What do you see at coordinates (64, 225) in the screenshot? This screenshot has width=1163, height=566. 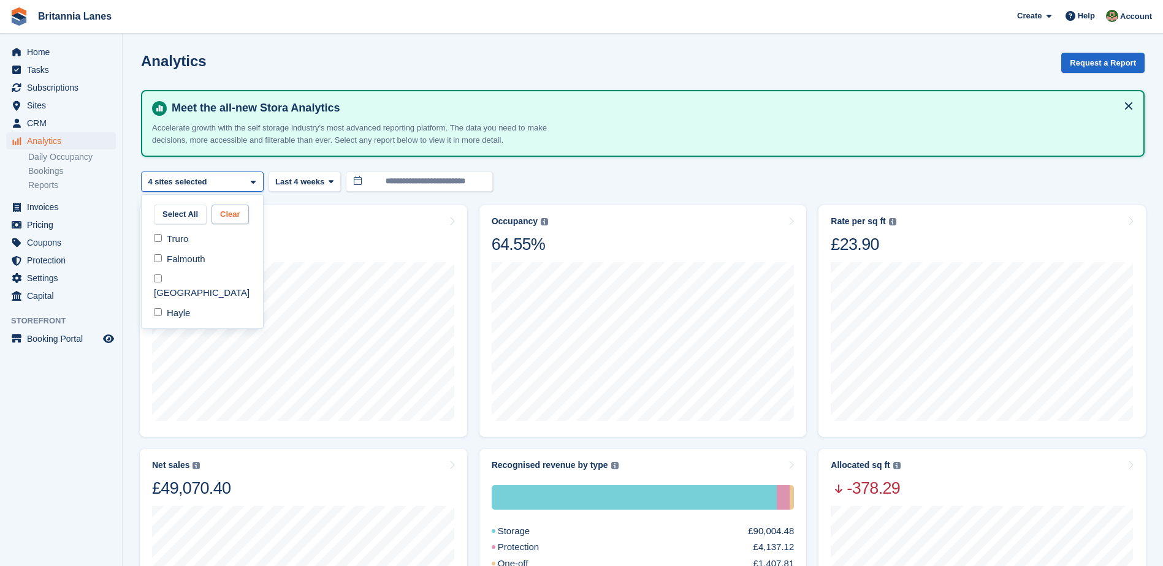 I see `span: Pricing` at bounding box center [64, 225].